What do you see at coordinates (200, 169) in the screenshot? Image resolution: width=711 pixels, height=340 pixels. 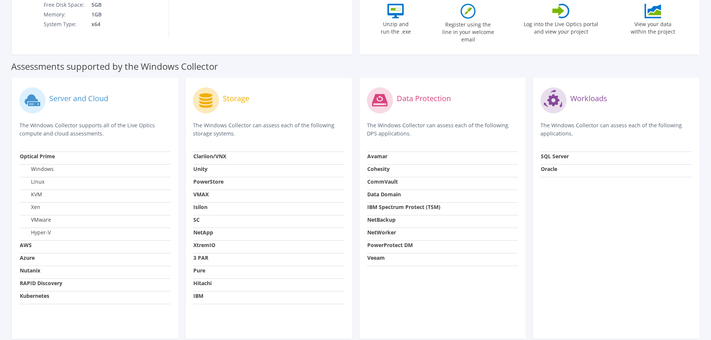 I see `strong: Unity` at bounding box center [200, 169].